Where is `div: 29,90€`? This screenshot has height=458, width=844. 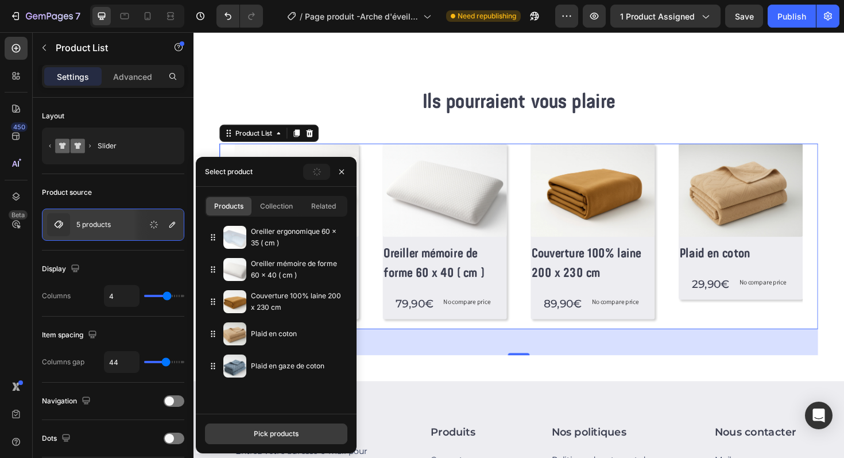
div: 29,90€ is located at coordinates (548, 266).